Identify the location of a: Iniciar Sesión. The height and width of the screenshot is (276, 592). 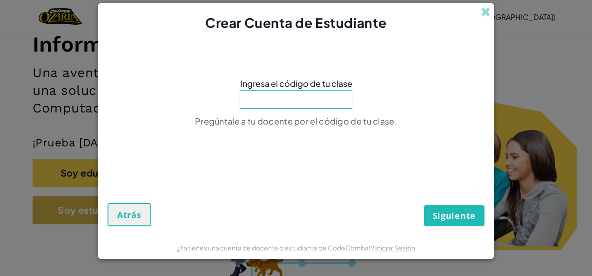
(395, 248).